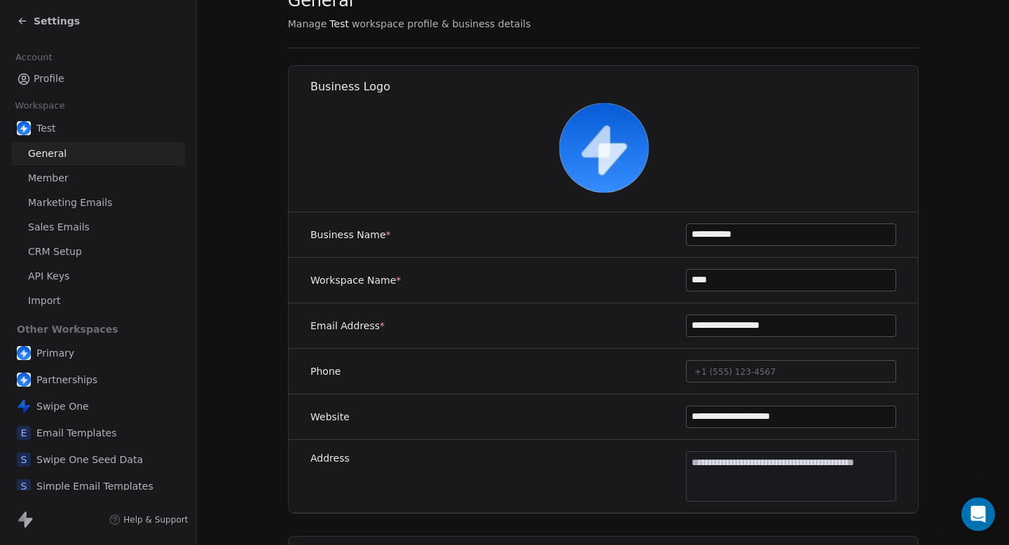 This screenshot has width=1009, height=545. Describe the element at coordinates (98, 276) in the screenshot. I see `a: API Keys` at that location.